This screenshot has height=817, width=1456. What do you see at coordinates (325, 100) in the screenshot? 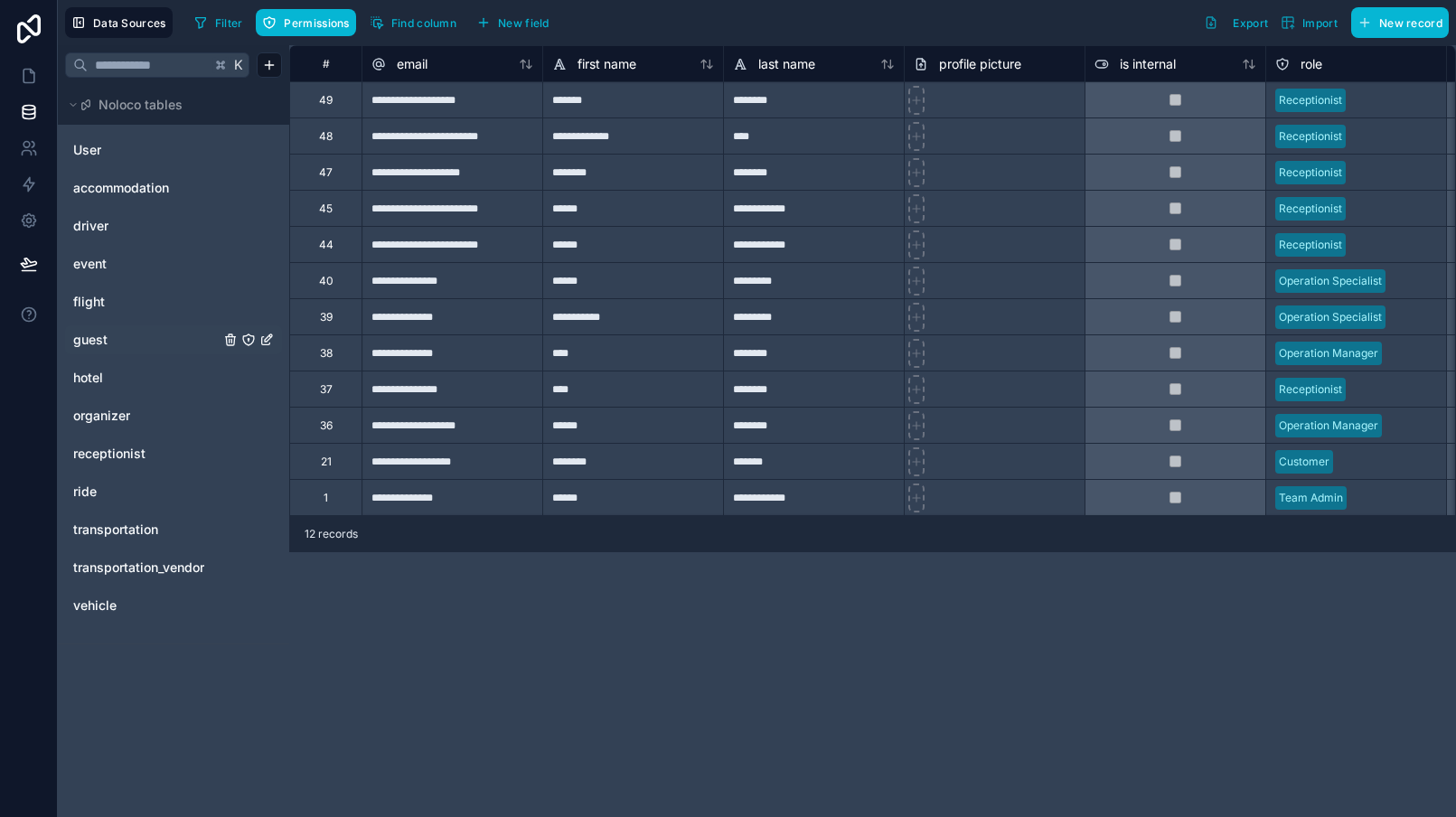
I see `div: 49` at bounding box center [325, 100].